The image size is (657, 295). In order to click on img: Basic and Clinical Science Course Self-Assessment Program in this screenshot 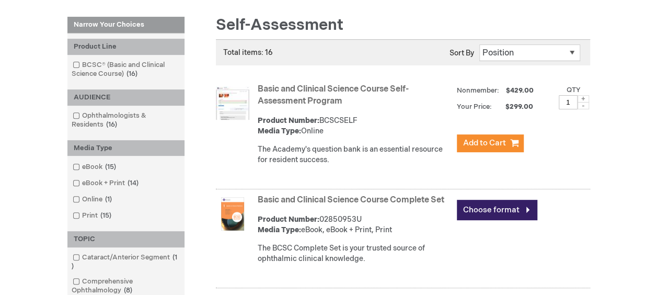, I will do `click(233, 103)`.